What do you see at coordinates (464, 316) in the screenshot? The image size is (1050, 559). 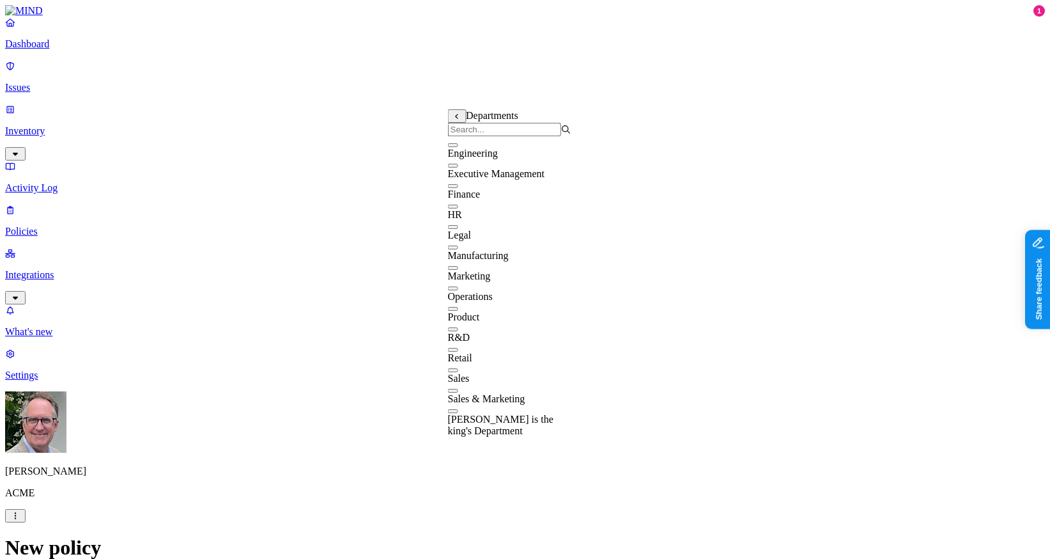 I see `span: Product` at bounding box center [464, 316].